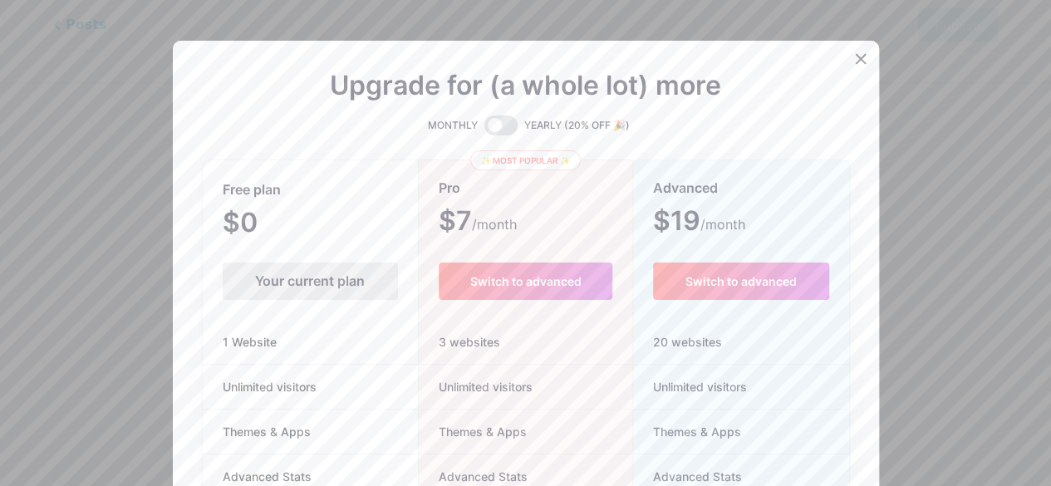 Image resolution: width=1051 pixels, height=486 pixels. What do you see at coordinates (699, 223) in the screenshot?
I see `span: $19` at bounding box center [699, 223].